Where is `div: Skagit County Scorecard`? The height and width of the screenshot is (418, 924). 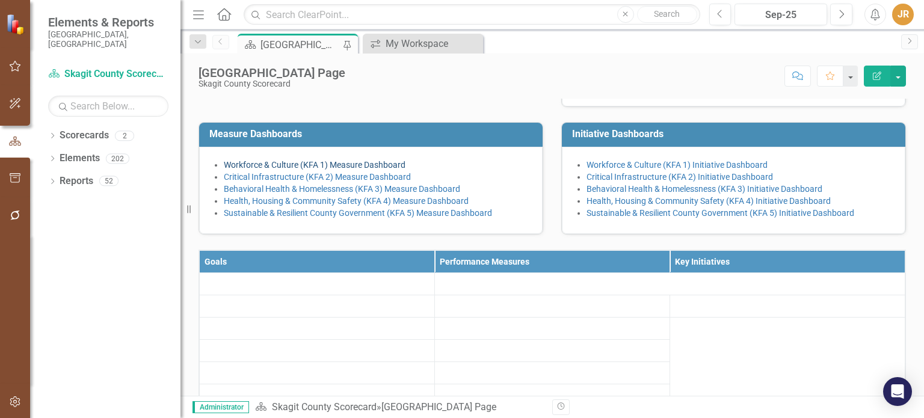
div: Skagit County Scorecard is located at coordinates (272, 84).